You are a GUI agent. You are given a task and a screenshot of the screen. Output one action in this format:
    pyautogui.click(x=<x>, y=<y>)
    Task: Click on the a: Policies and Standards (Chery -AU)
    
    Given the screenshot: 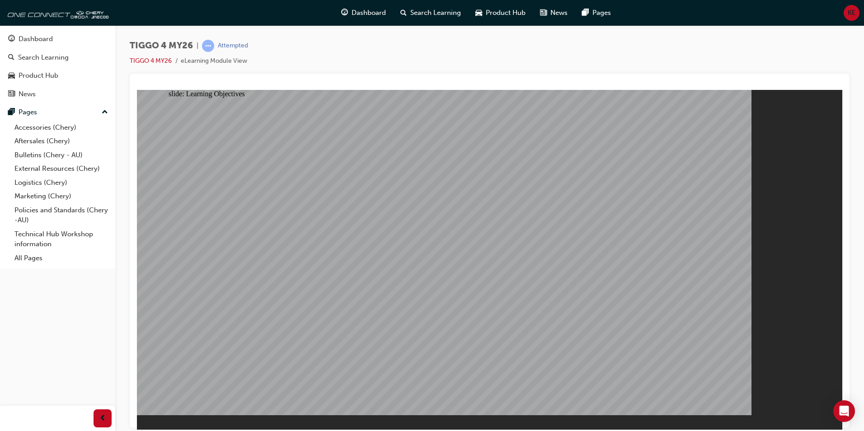 What is the action you would take?
    pyautogui.click(x=61, y=215)
    